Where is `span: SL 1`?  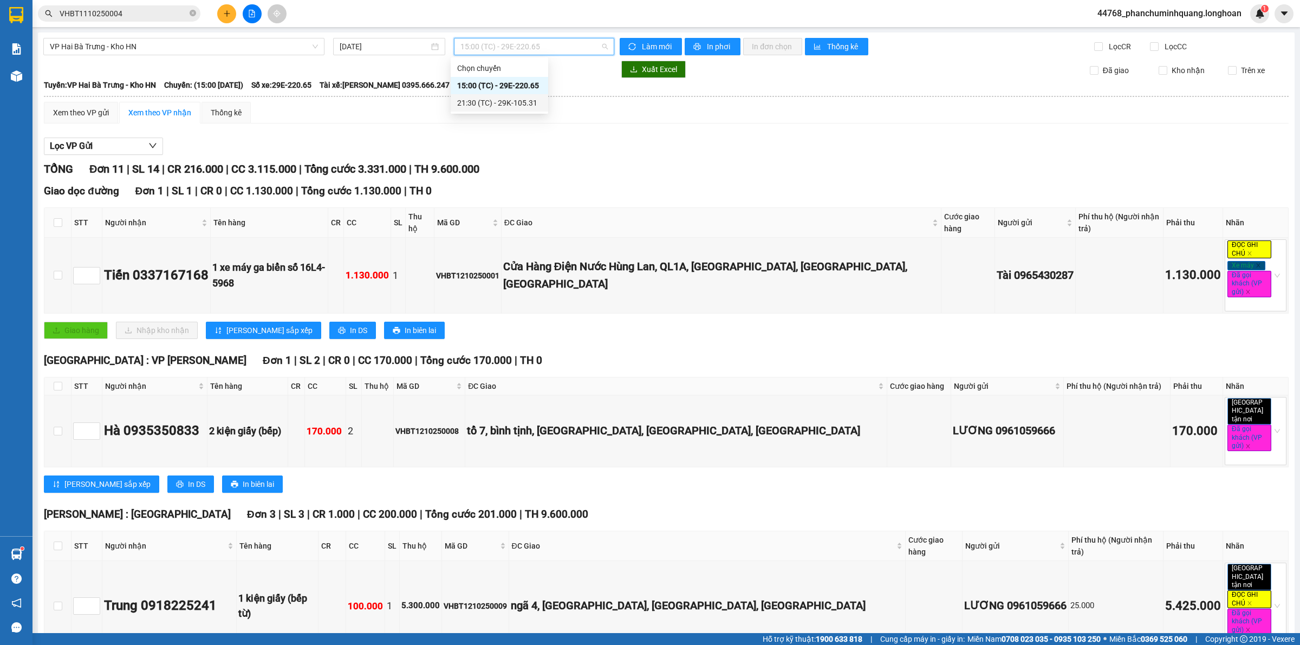 span: SL 1 is located at coordinates (182, 191).